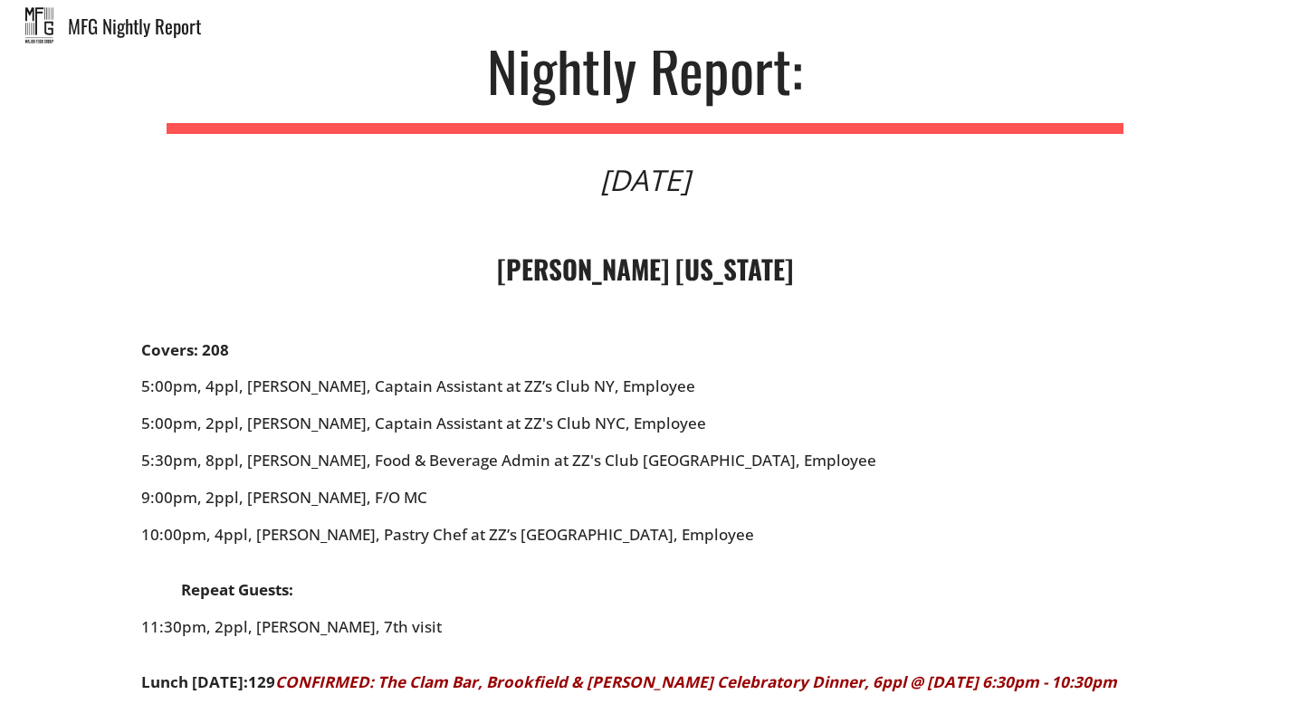 This screenshot has height=704, width=1290. I want to click on div: Nightly Report:, so click(645, 69).